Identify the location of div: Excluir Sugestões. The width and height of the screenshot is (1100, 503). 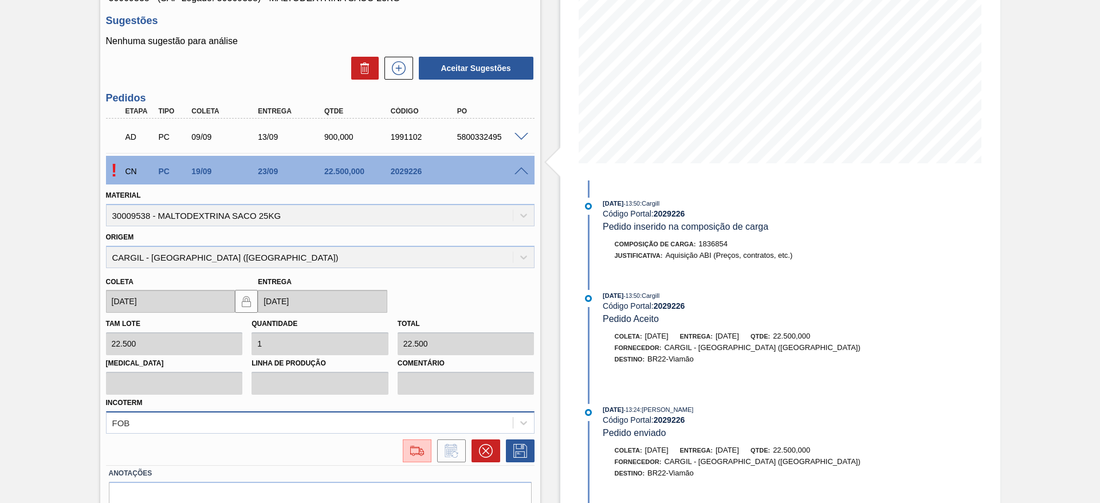
(362, 68).